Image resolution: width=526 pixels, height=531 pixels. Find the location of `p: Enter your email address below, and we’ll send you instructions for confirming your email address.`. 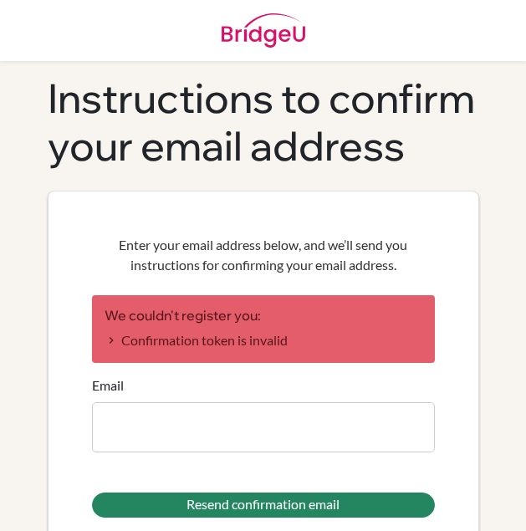

p: Enter your email address below, and we’ll send you instructions for confirming your email address. is located at coordinates (263, 255).